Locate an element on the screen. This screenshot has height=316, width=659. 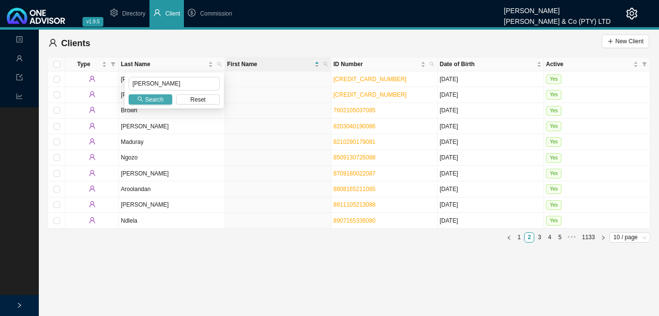
span: Clients is located at coordinates (76, 43).